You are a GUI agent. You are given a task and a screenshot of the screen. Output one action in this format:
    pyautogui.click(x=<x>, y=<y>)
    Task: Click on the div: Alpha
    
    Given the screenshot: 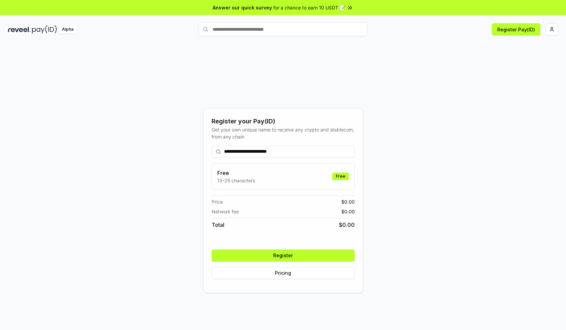 What is the action you would take?
    pyautogui.click(x=68, y=29)
    